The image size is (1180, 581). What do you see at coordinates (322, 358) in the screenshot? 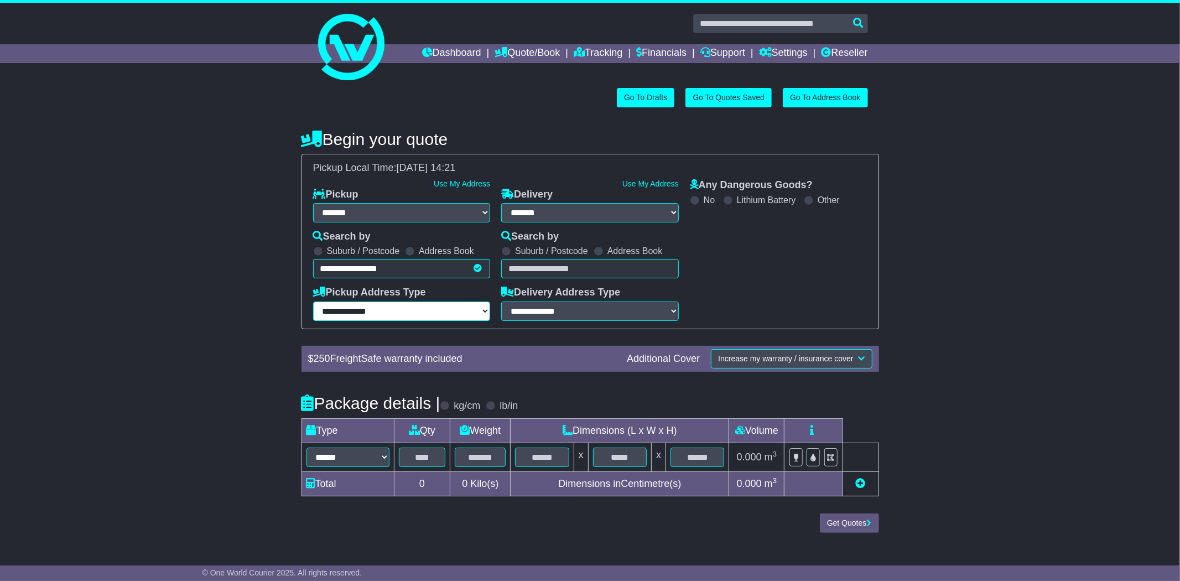
I see `span: 250` at bounding box center [322, 358].